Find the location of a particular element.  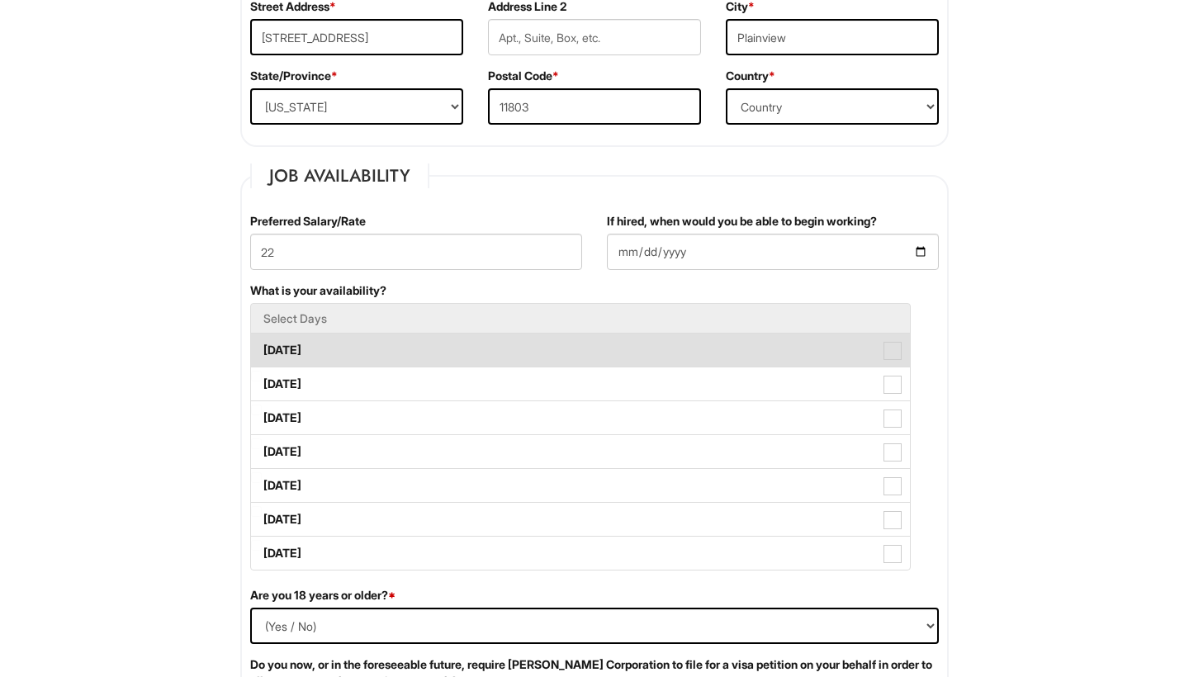

label: If hired, when would you be able to begin working? is located at coordinates (741, 221).